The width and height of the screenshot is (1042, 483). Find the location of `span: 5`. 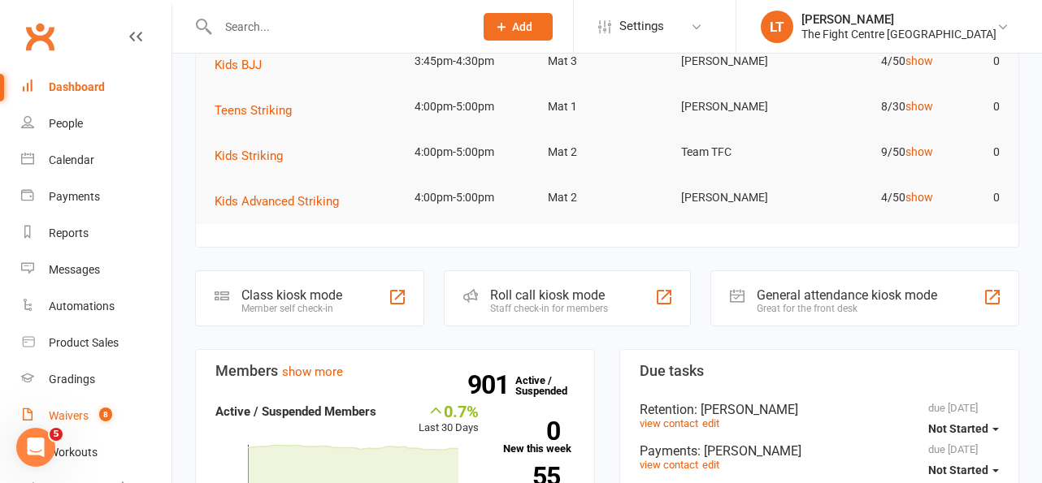

span: 5 is located at coordinates (56, 435).